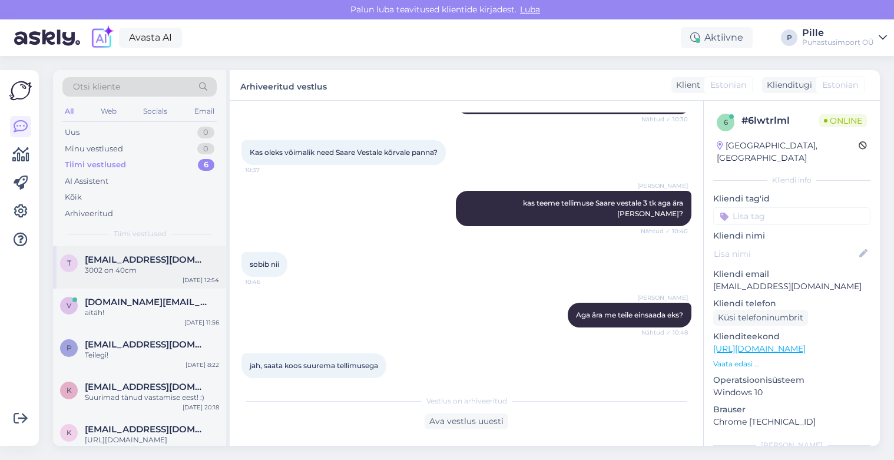  I want to click on span: tatjana@present.ee, so click(146, 260).